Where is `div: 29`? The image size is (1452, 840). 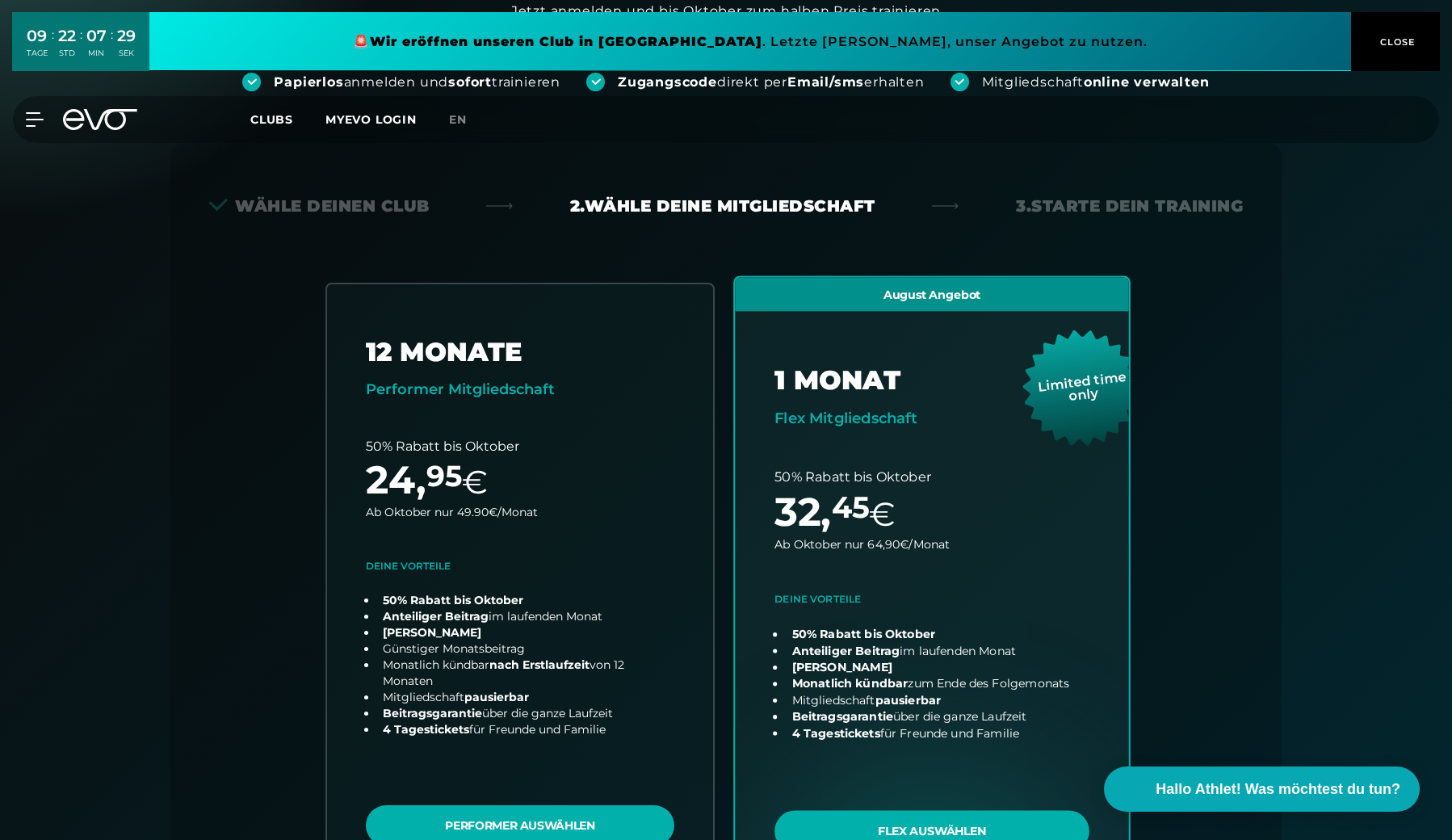 div: 29 is located at coordinates (126, 36).